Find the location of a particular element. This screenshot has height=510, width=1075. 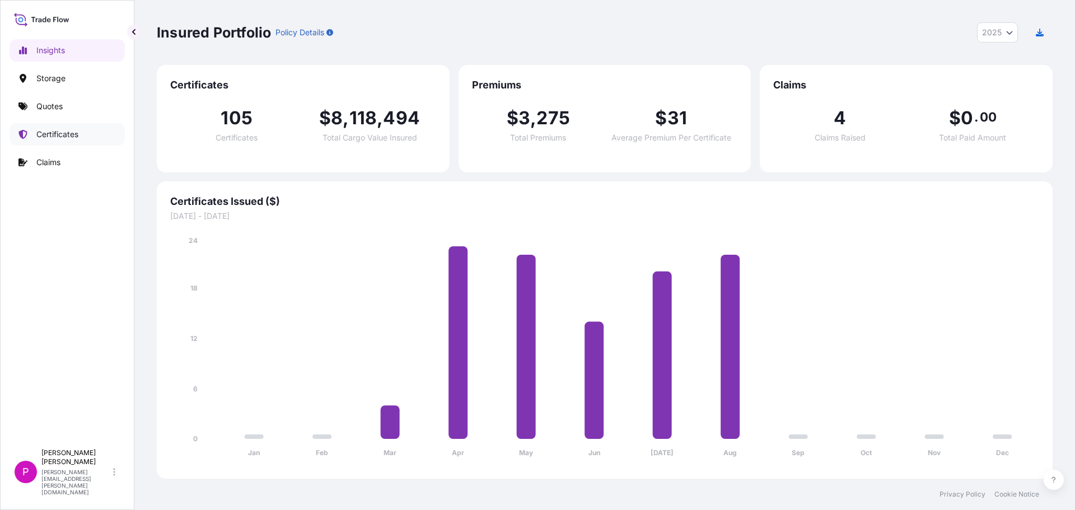

span: 31 is located at coordinates (677, 118).